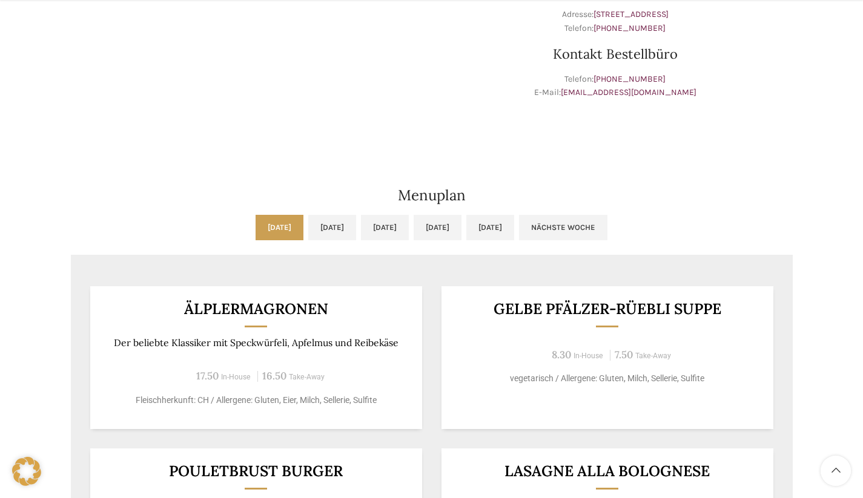  What do you see at coordinates (615, 54) in the screenshot?
I see `h3: Kontakt Bestellbüro` at bounding box center [615, 54].